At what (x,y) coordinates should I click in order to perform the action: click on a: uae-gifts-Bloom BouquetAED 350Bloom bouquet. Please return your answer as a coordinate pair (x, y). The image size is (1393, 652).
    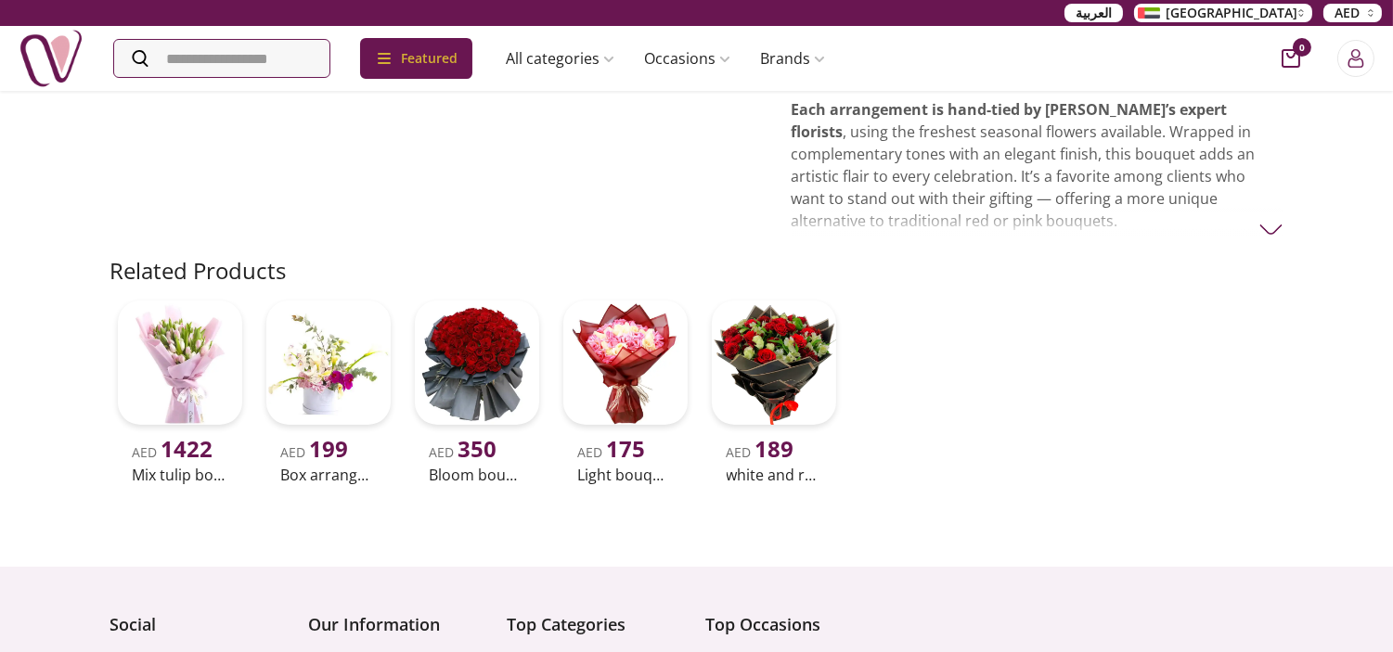
    Looking at the image, I should click on (477, 392).